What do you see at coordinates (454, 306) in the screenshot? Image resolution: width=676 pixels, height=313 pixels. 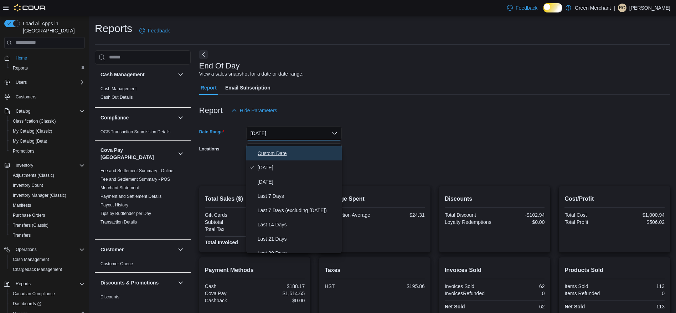 I see `strong: Net Sold` at bounding box center [454, 306].